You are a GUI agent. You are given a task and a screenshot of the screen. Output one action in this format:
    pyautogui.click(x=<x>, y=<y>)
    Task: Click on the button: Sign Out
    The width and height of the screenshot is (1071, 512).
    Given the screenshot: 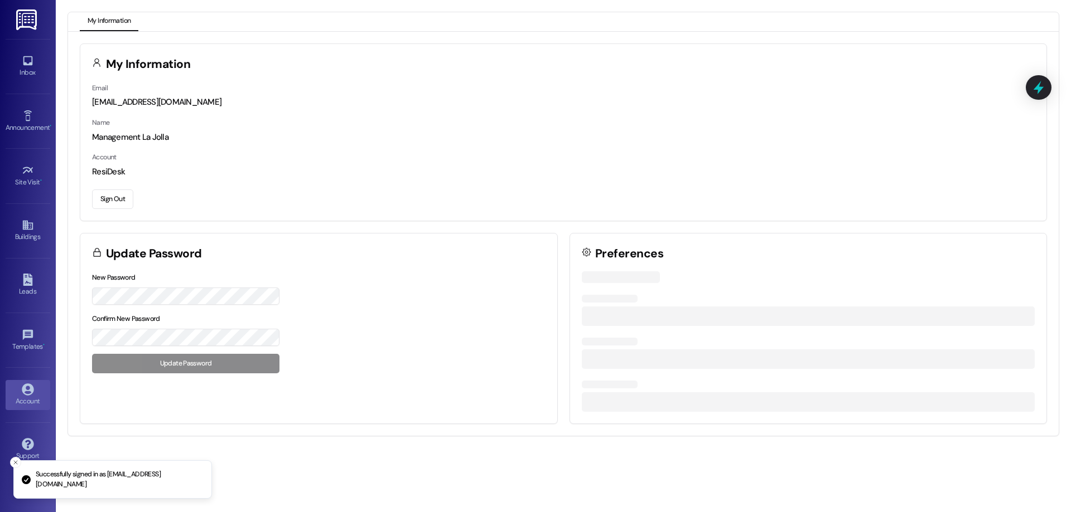 What is the action you would take?
    pyautogui.click(x=113, y=199)
    